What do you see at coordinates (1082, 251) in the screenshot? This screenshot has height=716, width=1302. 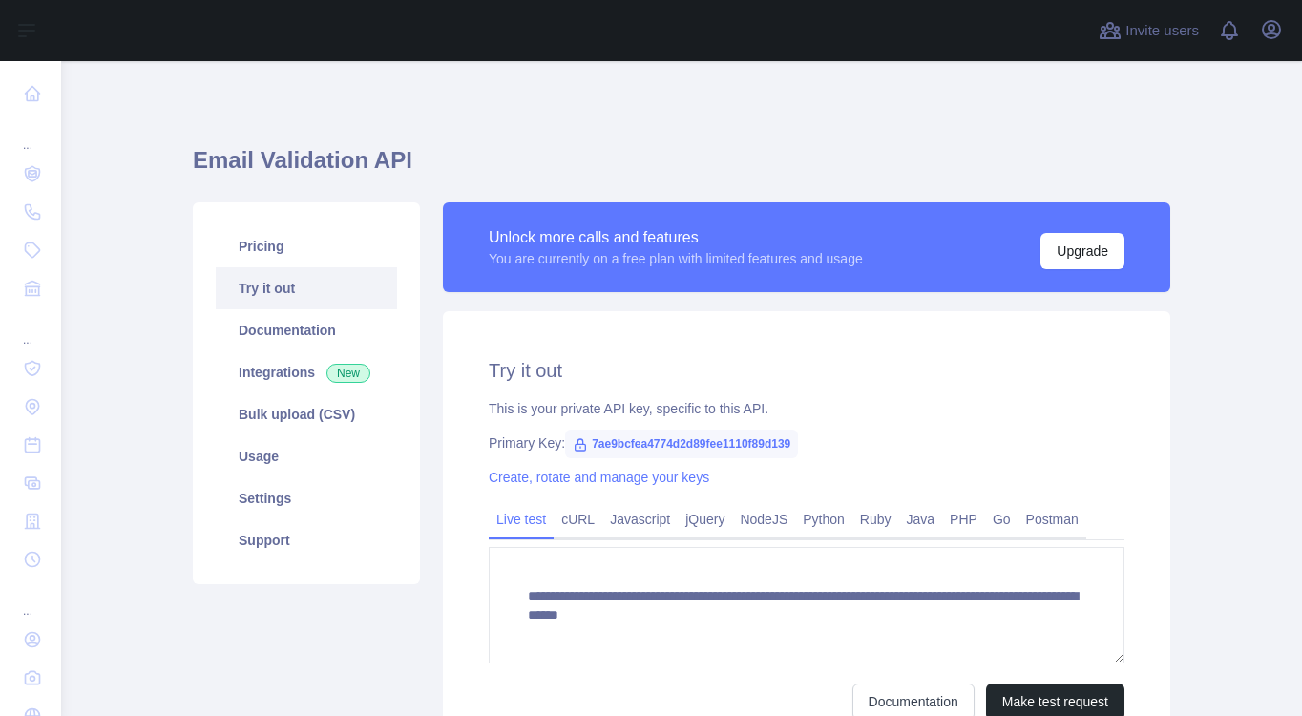 I see `button: Upgrade` at bounding box center [1082, 251].